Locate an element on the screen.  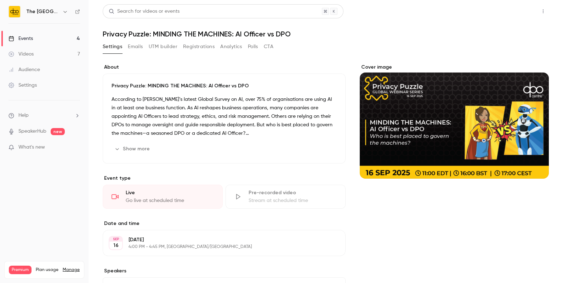
span: Plan usage is located at coordinates (47, 270).